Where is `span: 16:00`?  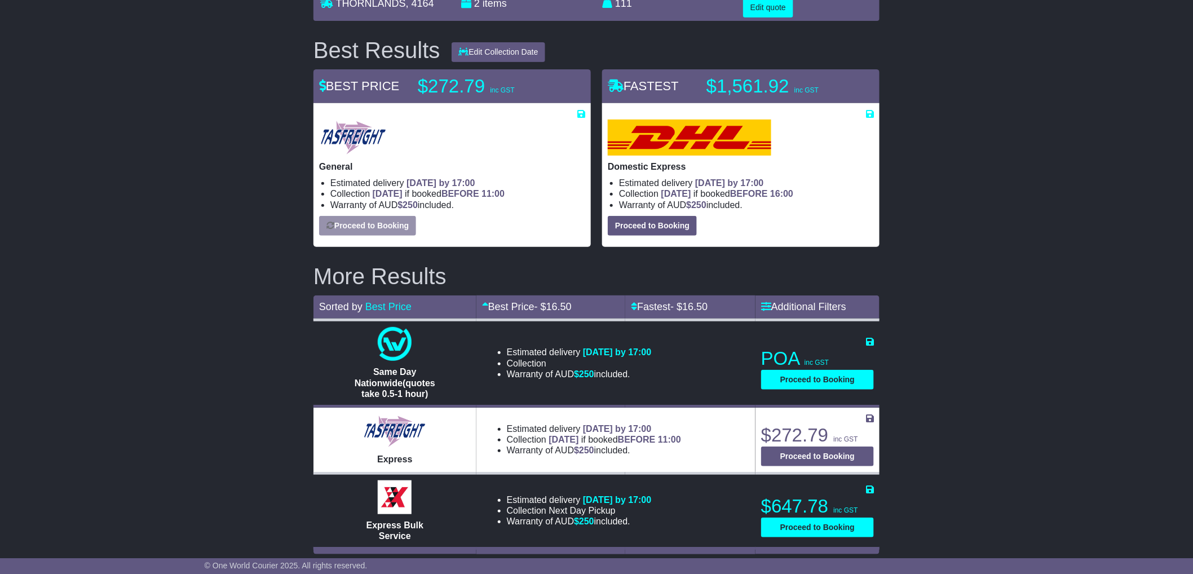
span: 16:00 is located at coordinates (782, 193).